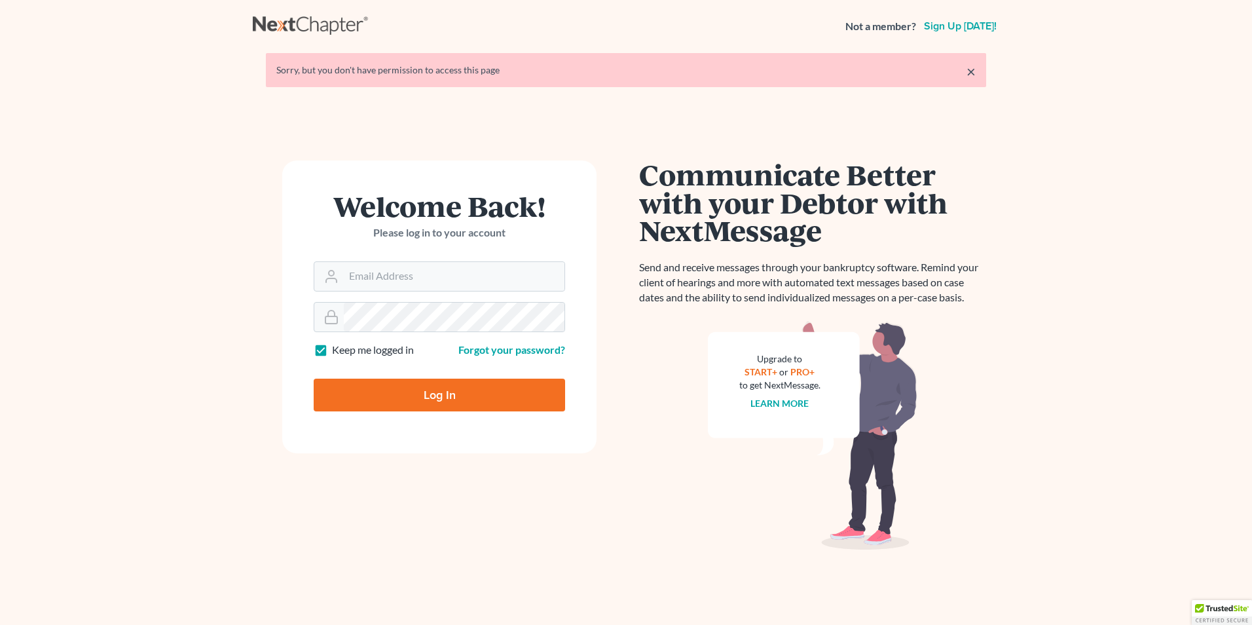  What do you see at coordinates (803, 371) in the screenshot?
I see `a: PRO+` at bounding box center [803, 371].